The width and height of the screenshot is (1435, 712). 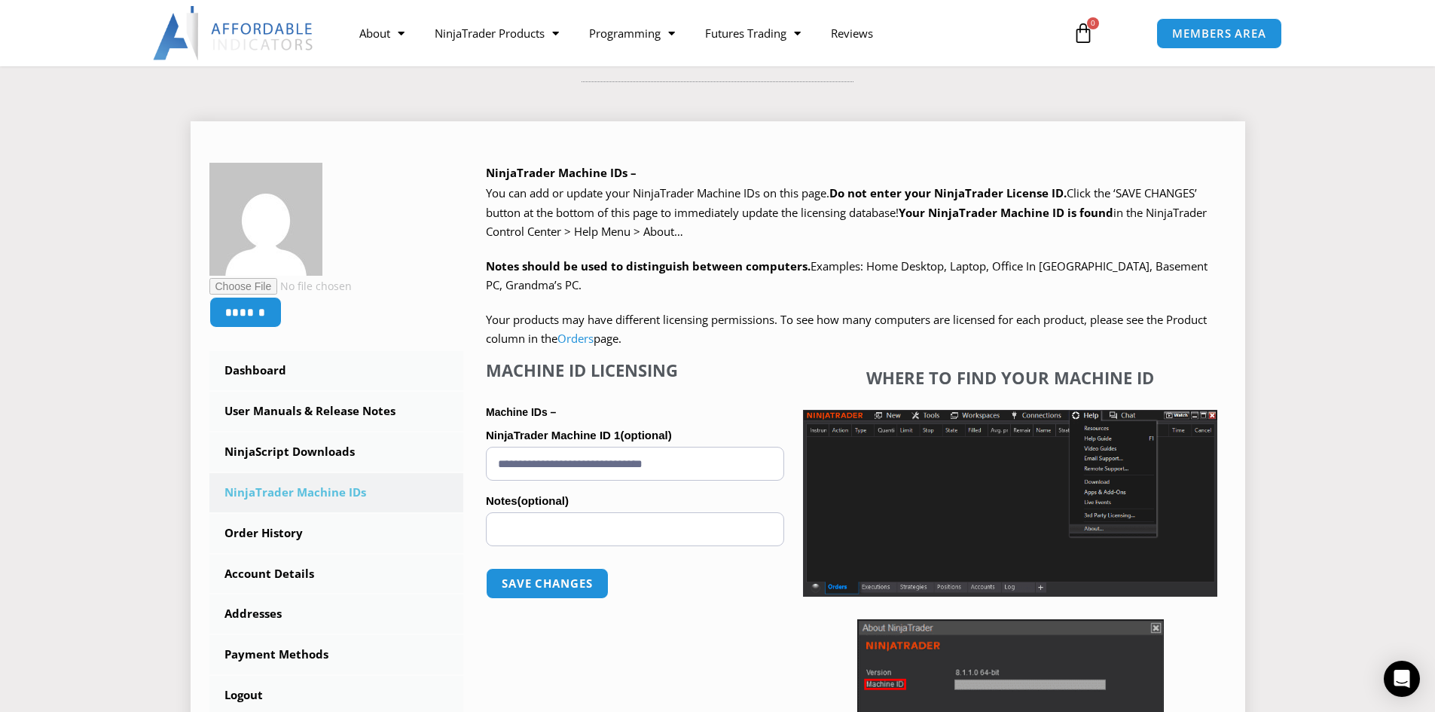 What do you see at coordinates (521, 412) in the screenshot?
I see `strong: Machine IDs –` at bounding box center [521, 412].